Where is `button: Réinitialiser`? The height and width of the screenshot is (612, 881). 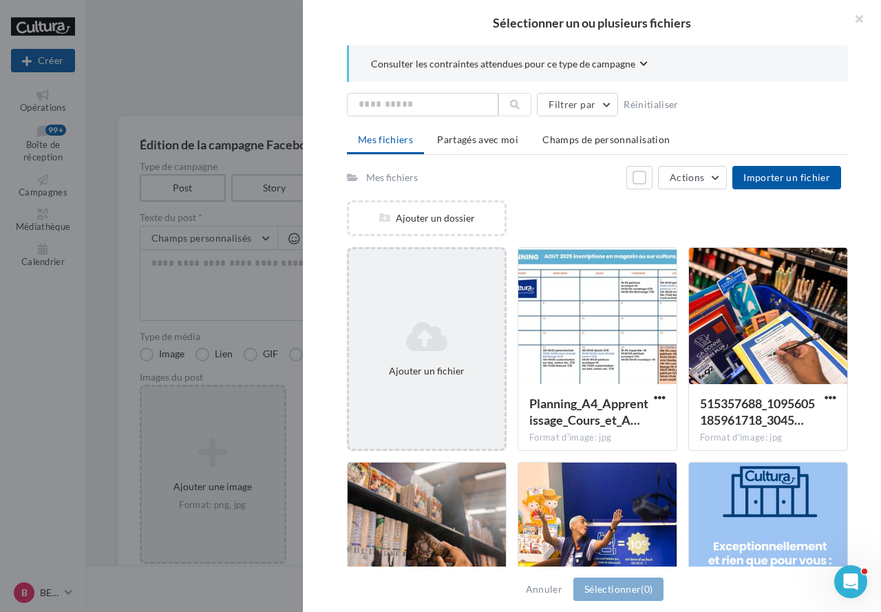 button: Réinitialiser is located at coordinates (651, 105).